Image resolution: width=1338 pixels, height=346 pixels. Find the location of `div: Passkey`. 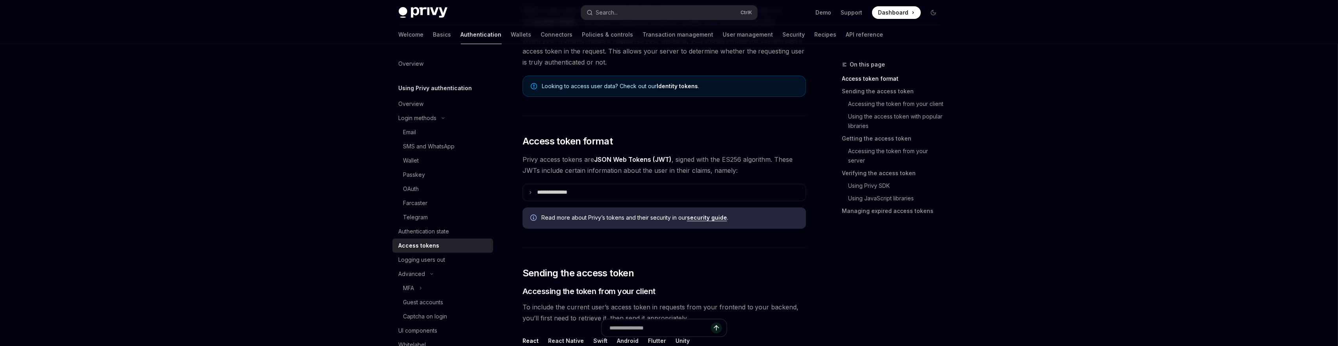

div: Passkey is located at coordinates (414, 175).